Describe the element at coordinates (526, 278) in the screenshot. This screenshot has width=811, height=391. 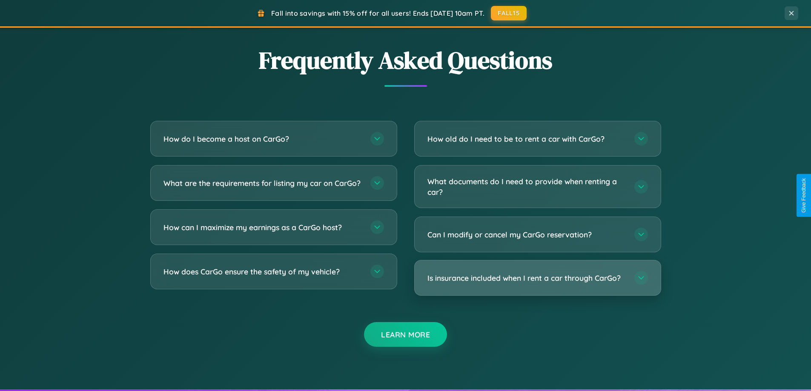
I see `h3: Is insurance included when I rent a car through CarGo?` at that location.